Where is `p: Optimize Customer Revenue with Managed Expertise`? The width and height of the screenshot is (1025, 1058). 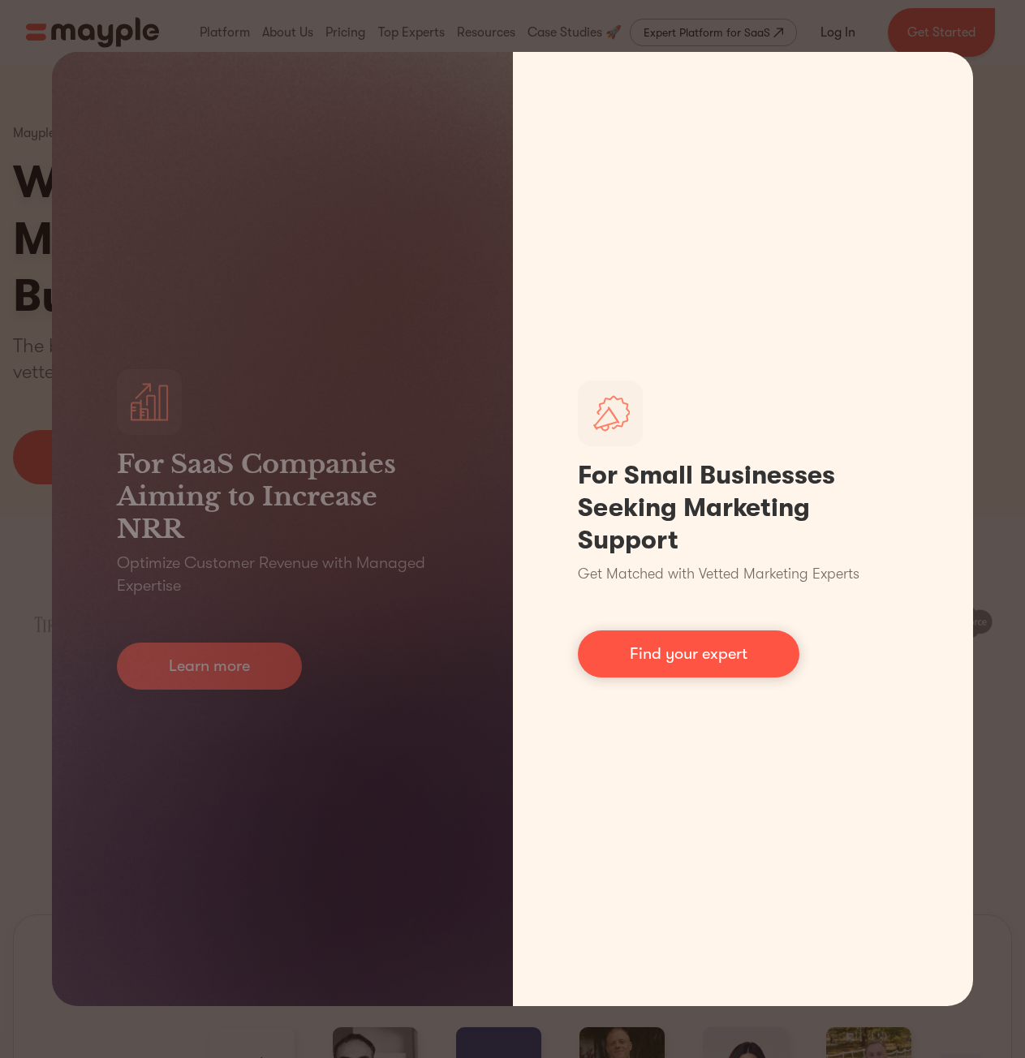
p: Optimize Customer Revenue with Managed Expertise is located at coordinates (282, 574).